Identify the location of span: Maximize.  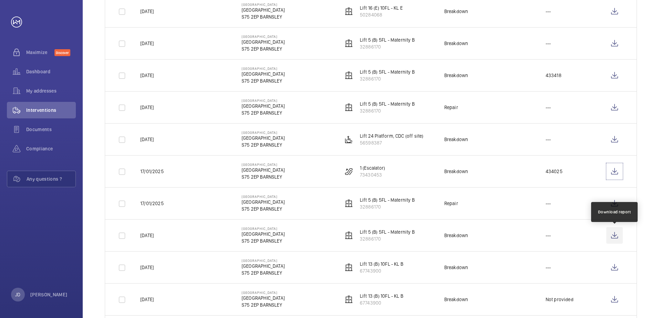
(40, 52).